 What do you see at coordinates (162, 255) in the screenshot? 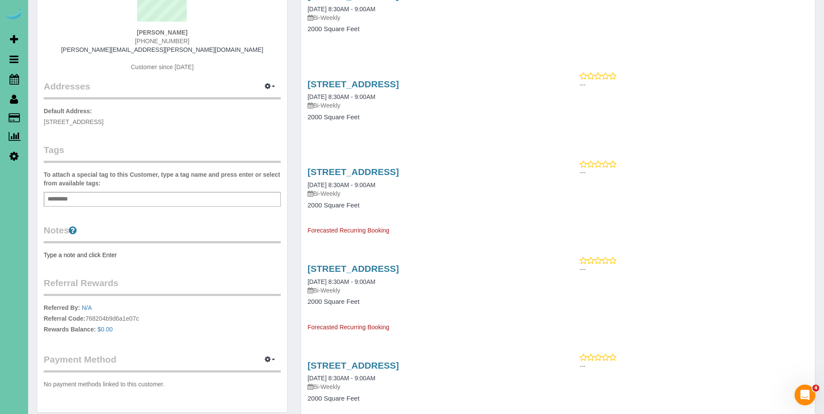
I see `pre: Type a note and click Enter` at bounding box center [162, 255].